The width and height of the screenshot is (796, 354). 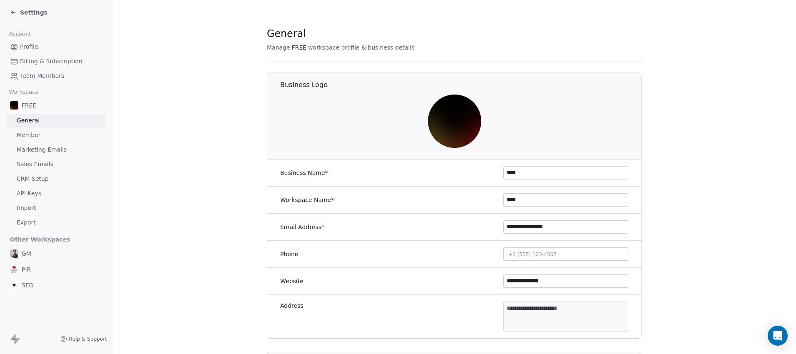 What do you see at coordinates (26, 222) in the screenshot?
I see `span: Export` at bounding box center [26, 222].